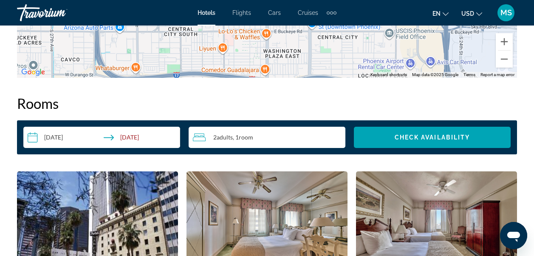 This screenshot has height=256, width=534. I want to click on button: Zoom in, so click(504, 42).